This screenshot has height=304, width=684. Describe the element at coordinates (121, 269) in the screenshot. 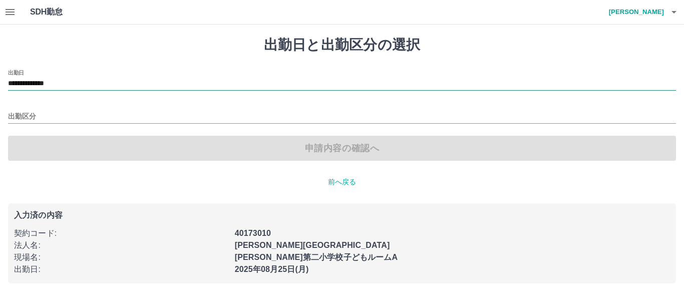

I see `p: 出勤日 :` at that location.